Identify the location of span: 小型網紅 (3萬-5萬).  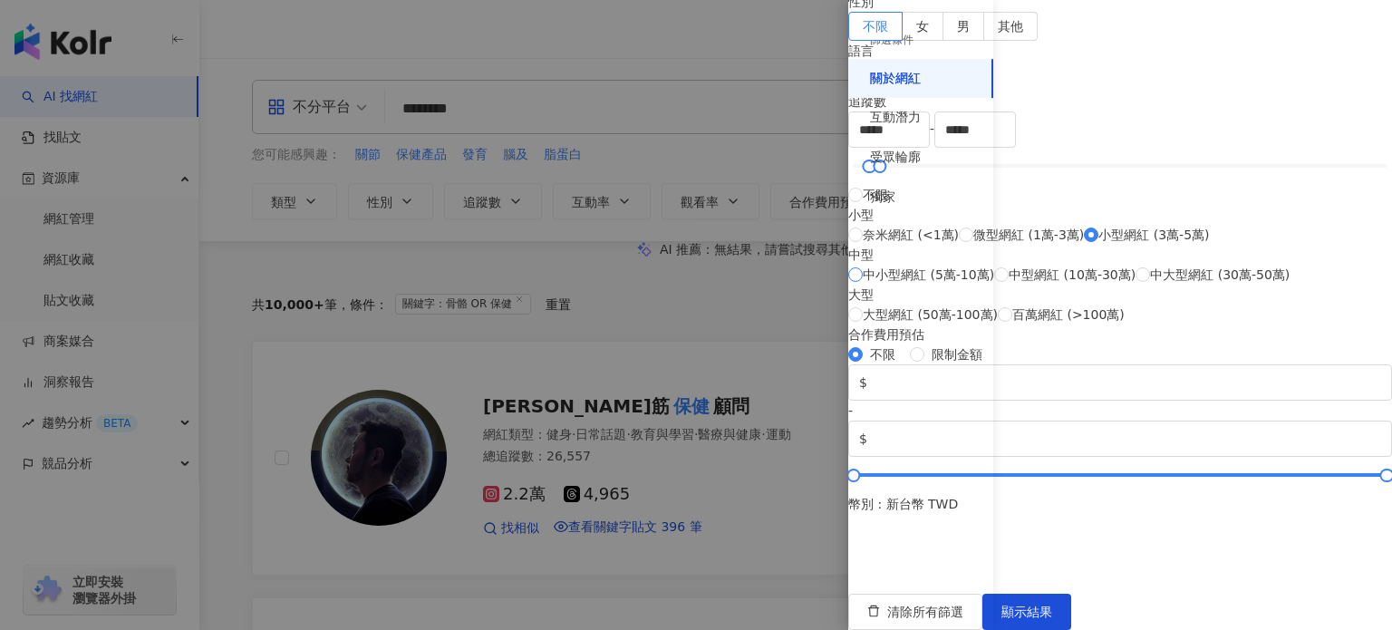
(1154, 235).